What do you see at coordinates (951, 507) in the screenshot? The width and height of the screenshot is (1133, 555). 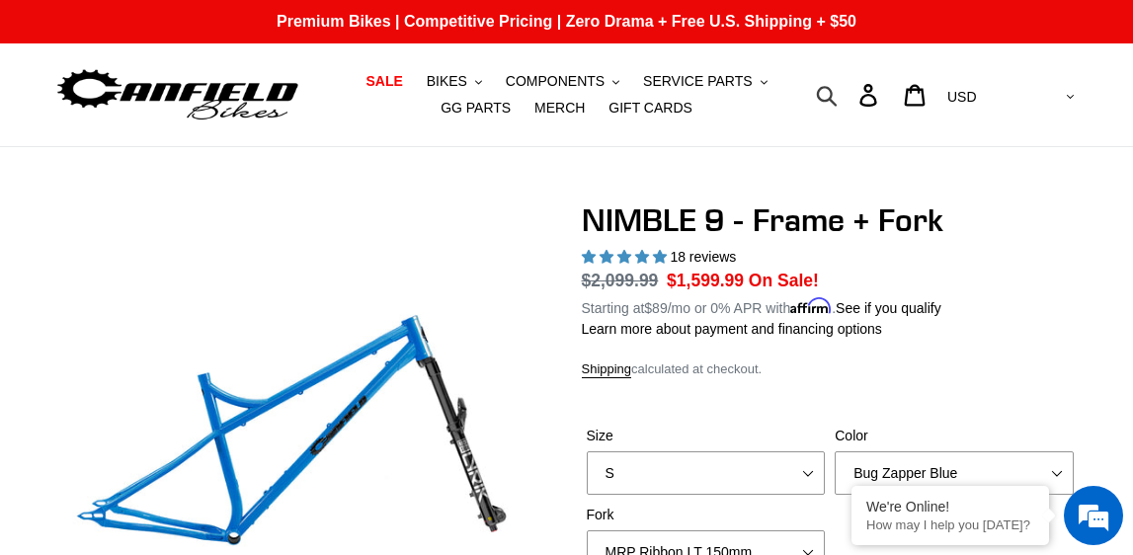 I see `div: We're Online!` at bounding box center [951, 507].